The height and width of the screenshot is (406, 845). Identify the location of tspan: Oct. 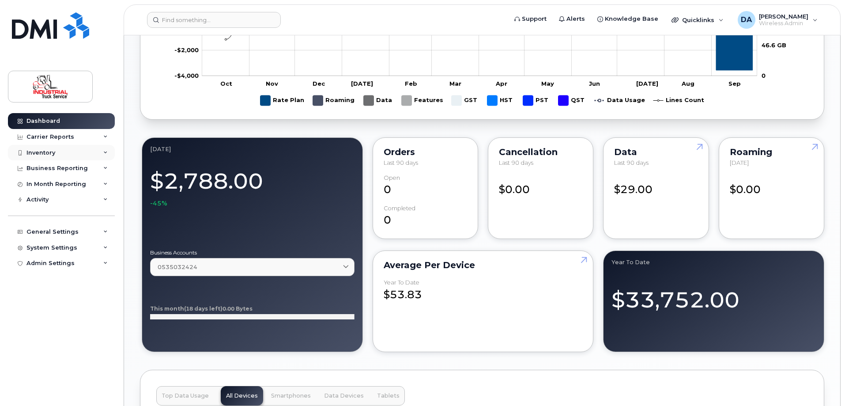
(226, 83).